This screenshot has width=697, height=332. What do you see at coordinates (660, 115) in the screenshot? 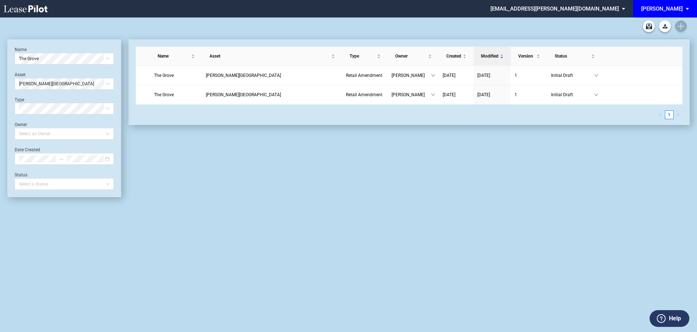
I see `span: left` at bounding box center [660, 115].